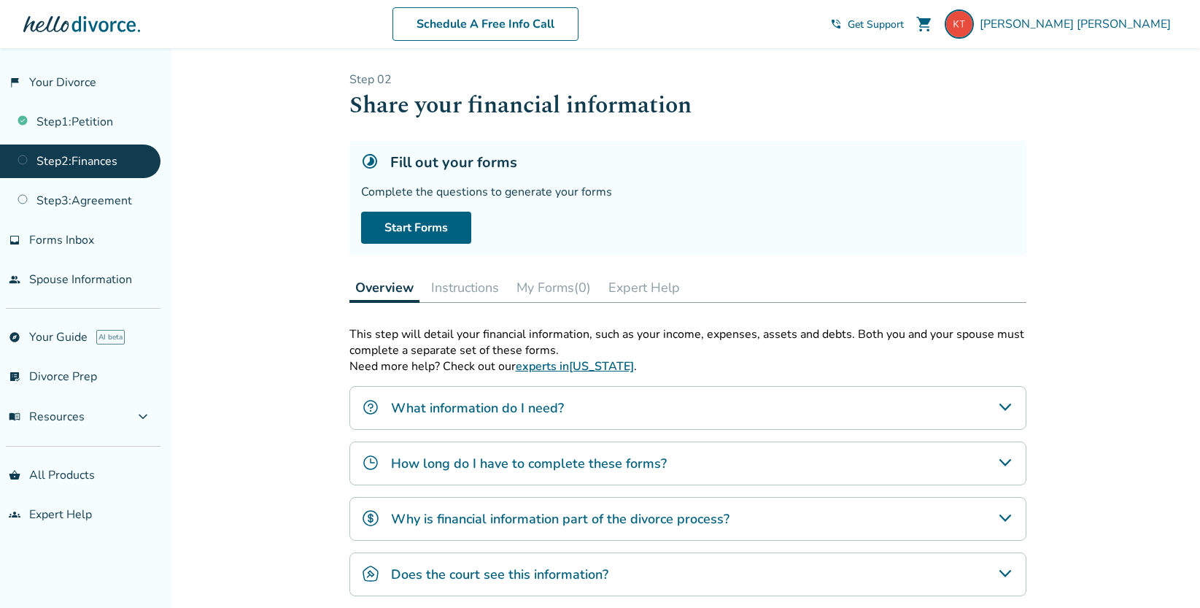  Describe the element at coordinates (15, 240) in the screenshot. I see `span: inbox` at that location.